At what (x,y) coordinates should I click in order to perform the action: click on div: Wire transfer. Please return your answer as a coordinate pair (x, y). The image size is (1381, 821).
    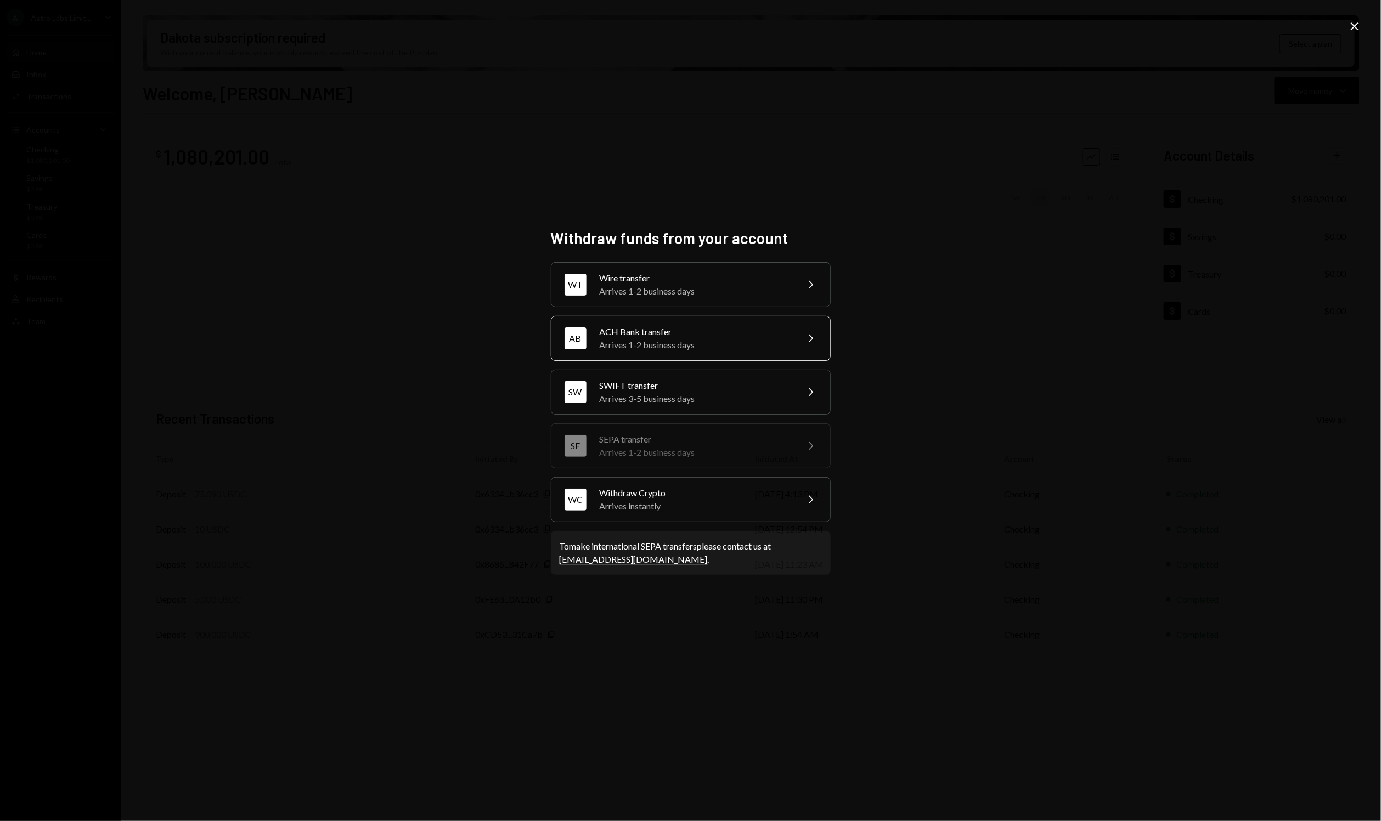
    Looking at the image, I should click on (695, 278).